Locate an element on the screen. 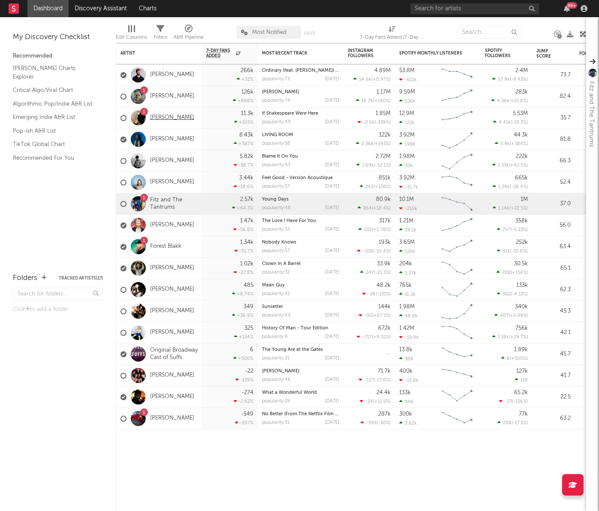  div: 325 is located at coordinates (249, 328).